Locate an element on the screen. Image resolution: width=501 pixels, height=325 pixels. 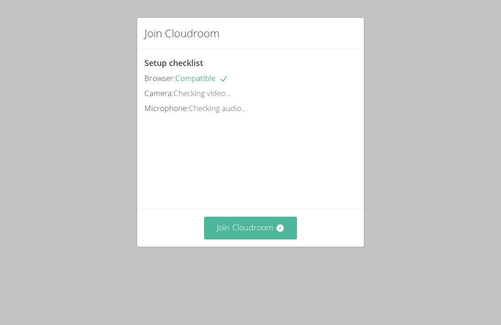
h2: Join Cloudroom is located at coordinates (182, 33).